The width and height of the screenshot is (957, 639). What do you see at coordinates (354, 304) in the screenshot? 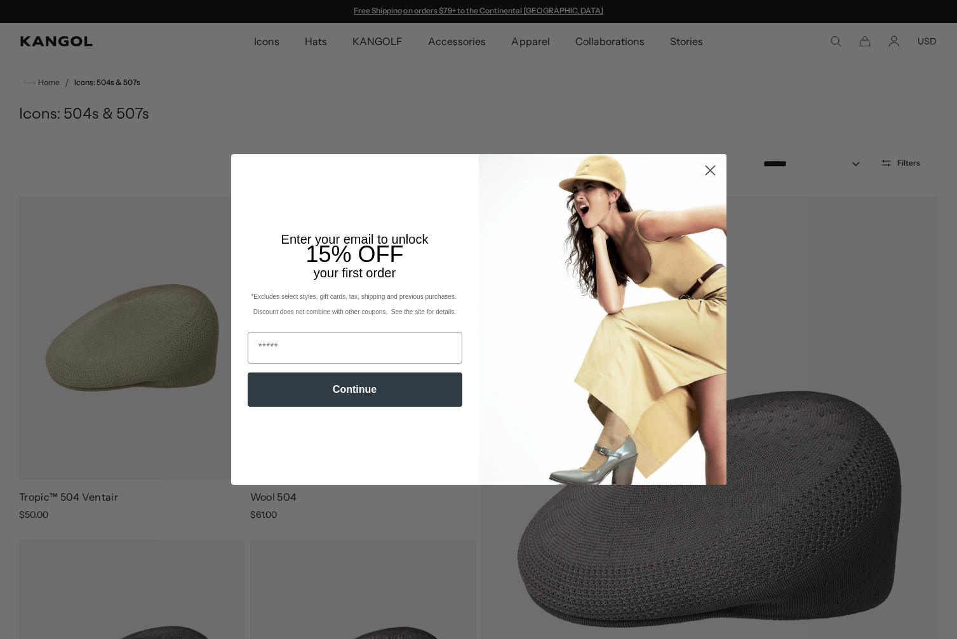
I see `span: *Excludes select styles, gift cards, tax, shipping and previous purchases. Discount does not comb...` at bounding box center [354, 304].